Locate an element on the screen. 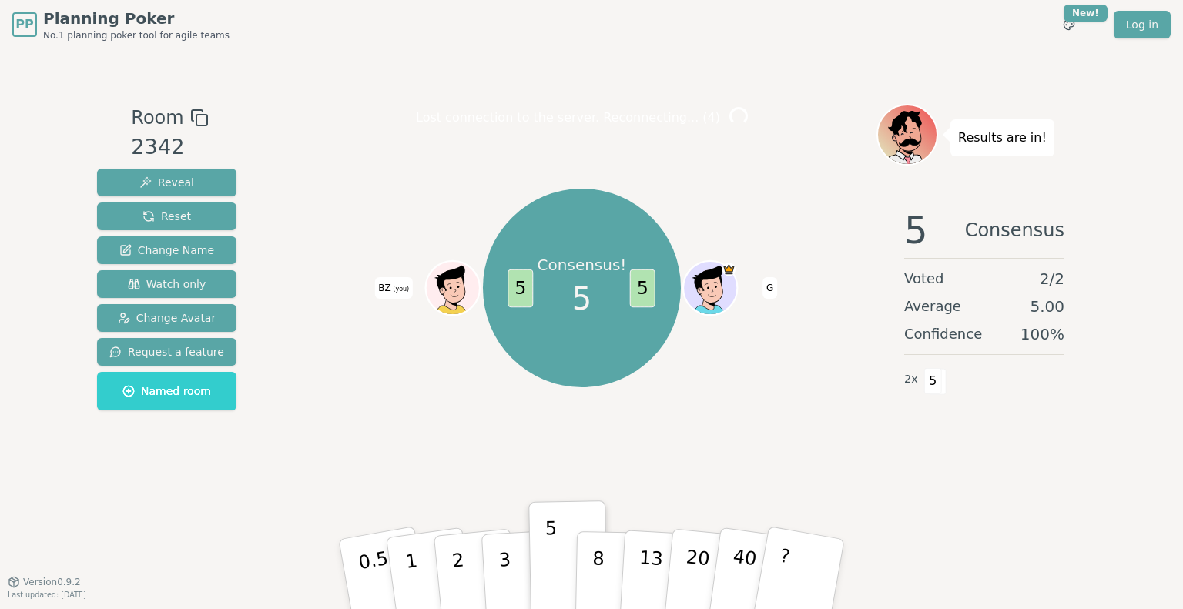 The width and height of the screenshot is (1183, 609). span: Named room is located at coordinates (166, 391).